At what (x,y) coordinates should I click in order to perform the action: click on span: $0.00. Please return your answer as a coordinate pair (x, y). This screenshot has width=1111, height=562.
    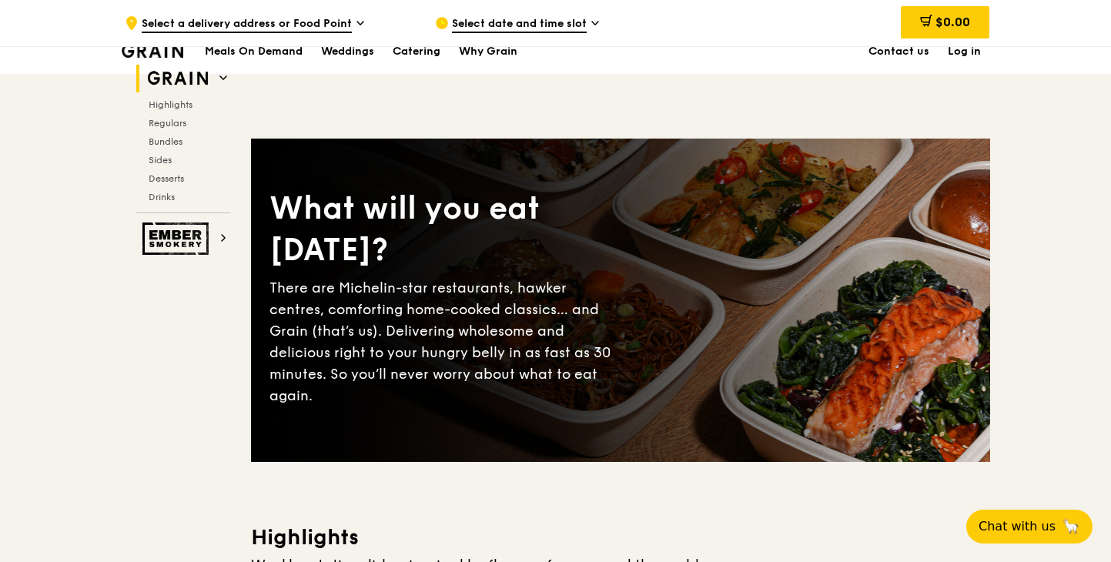
    Looking at the image, I should click on (953, 22).